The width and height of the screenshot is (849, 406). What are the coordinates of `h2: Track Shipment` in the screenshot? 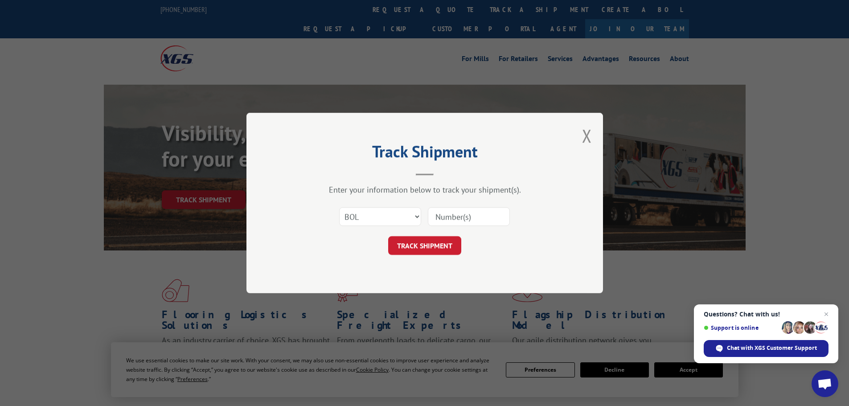 It's located at (425, 154).